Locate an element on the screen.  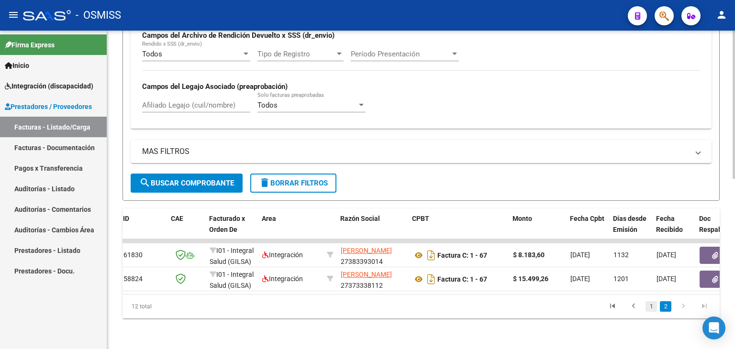
span: Tipo de Registro is located at coordinates (296, 54).